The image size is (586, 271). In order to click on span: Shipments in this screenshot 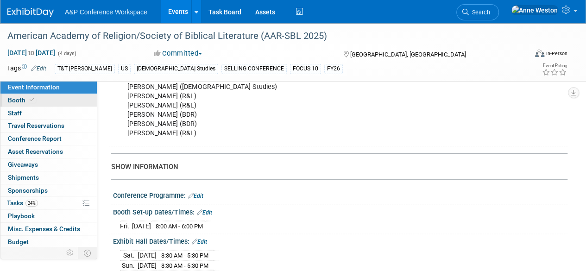, I will do `click(23, 177)`.